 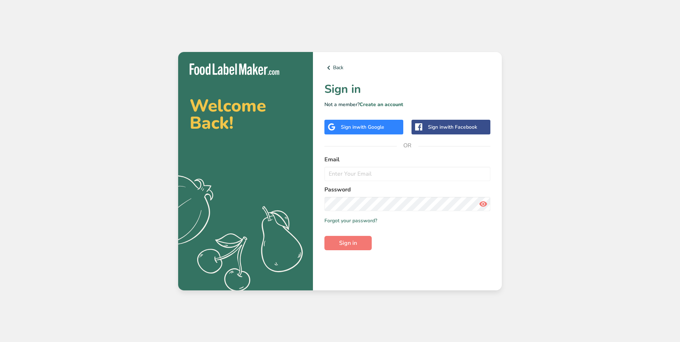 What do you see at coordinates (407, 89) in the screenshot?
I see `h1: Sign in` at bounding box center [407, 89].